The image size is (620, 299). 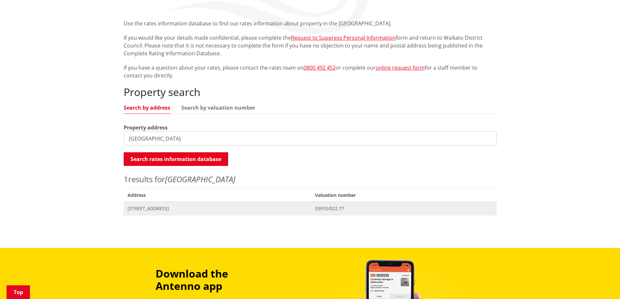 What do you see at coordinates (146, 128) in the screenshot?
I see `label: Property address` at bounding box center [146, 128].